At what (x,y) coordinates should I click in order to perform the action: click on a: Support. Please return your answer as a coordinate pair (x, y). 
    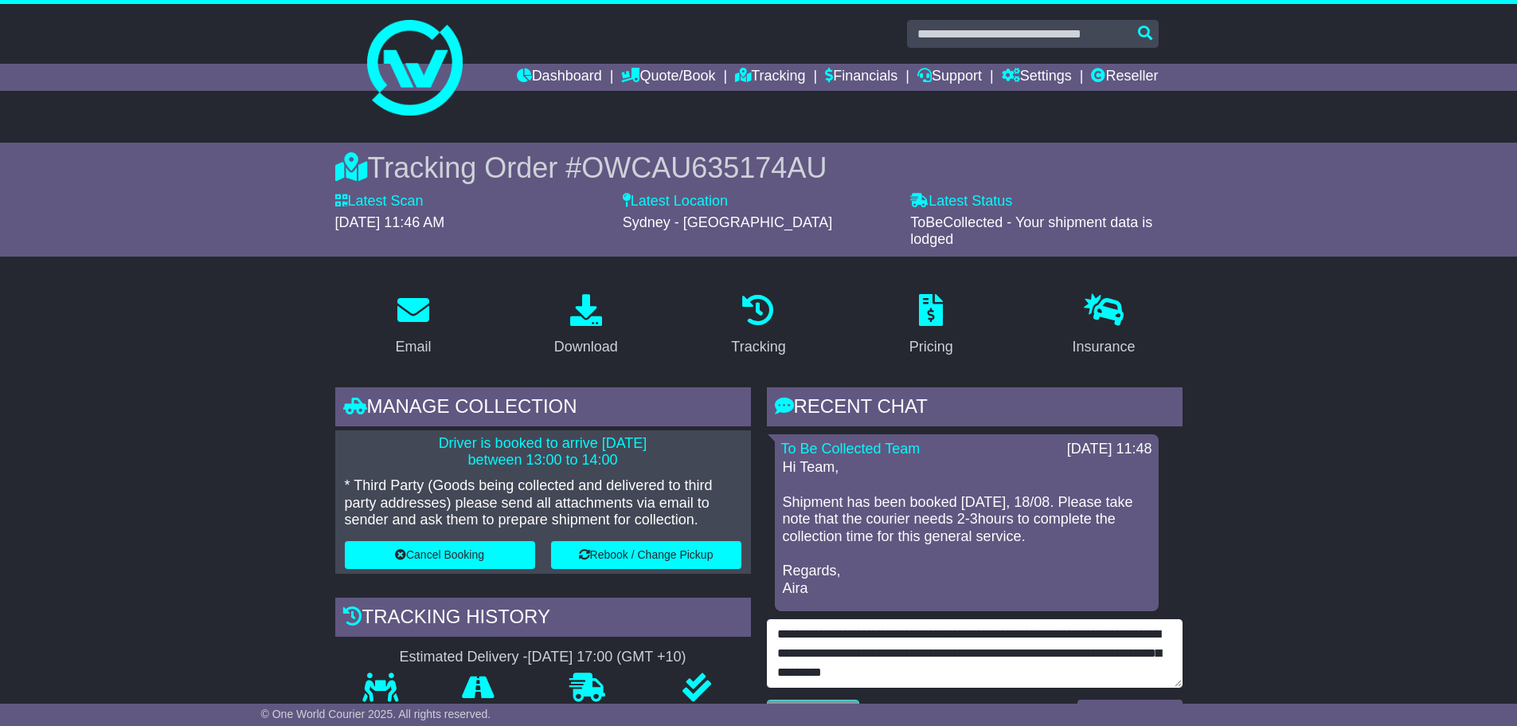
    Looking at the image, I should click on (949, 77).